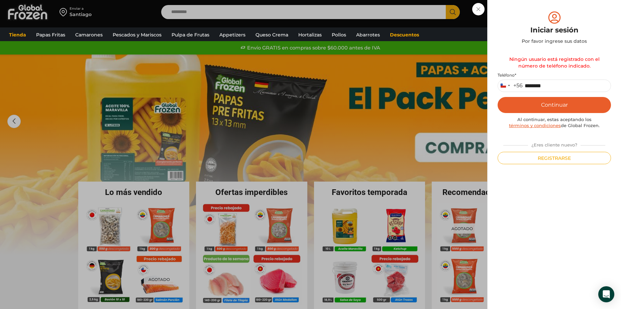 This screenshot has width=621, height=309. Describe the element at coordinates (137, 35) in the screenshot. I see `a: Pescados y Mariscos` at that location.